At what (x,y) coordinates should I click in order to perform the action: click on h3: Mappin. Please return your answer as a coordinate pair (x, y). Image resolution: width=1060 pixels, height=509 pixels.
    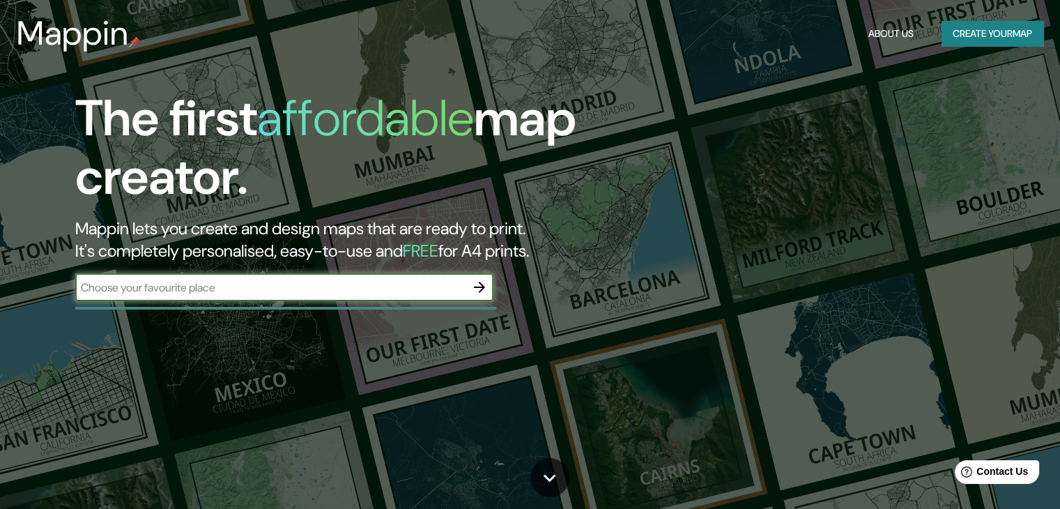
    Looking at the image, I should click on (73, 33).